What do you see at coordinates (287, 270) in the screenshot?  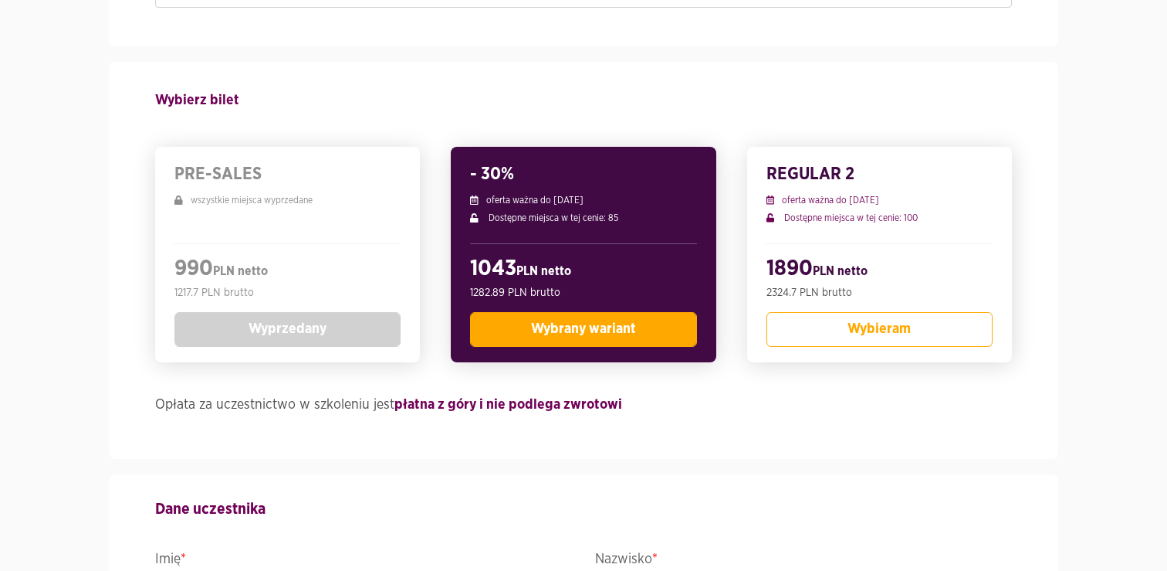 I see `h2: 990` at bounding box center [287, 270].